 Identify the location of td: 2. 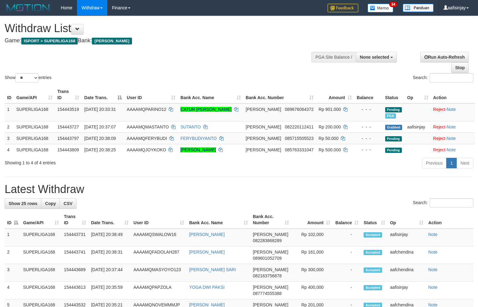
(13, 255).